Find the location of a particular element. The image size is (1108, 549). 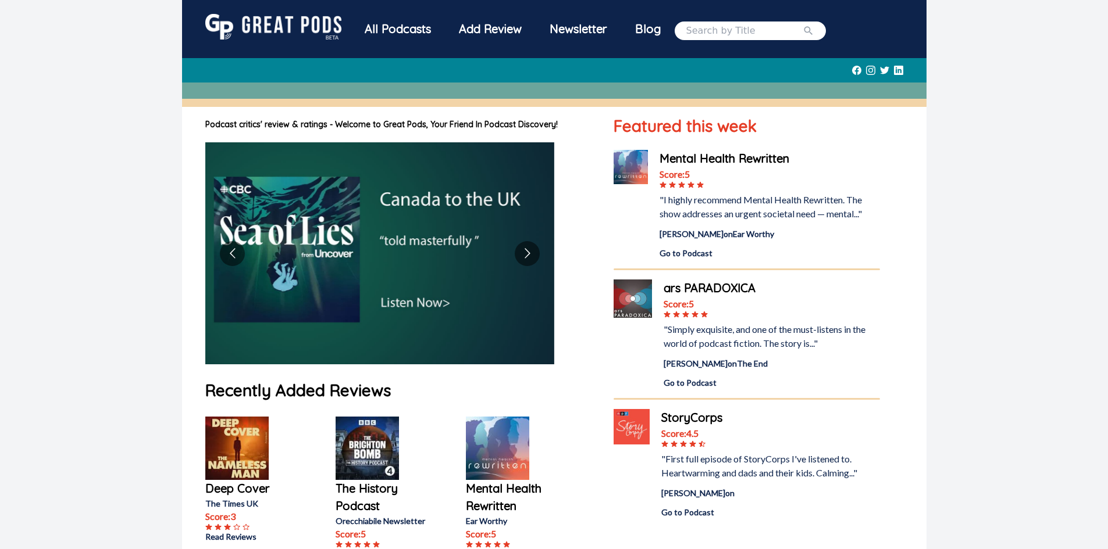

a: Deep Cover is located at coordinates (252, 489).